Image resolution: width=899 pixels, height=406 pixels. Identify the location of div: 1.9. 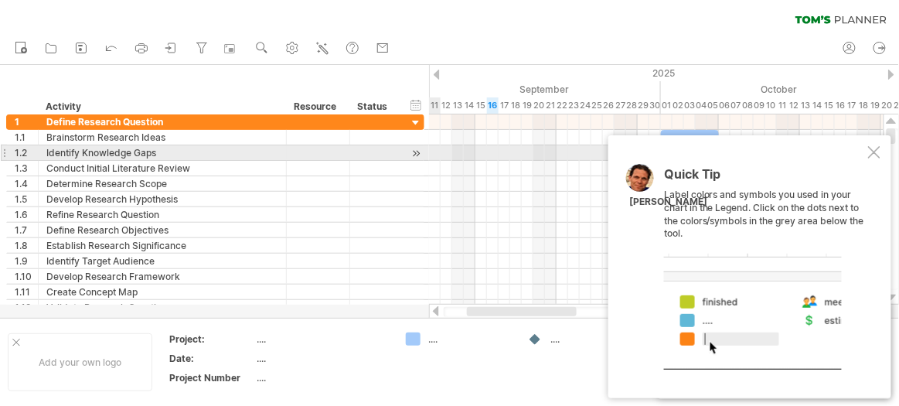
(26, 261).